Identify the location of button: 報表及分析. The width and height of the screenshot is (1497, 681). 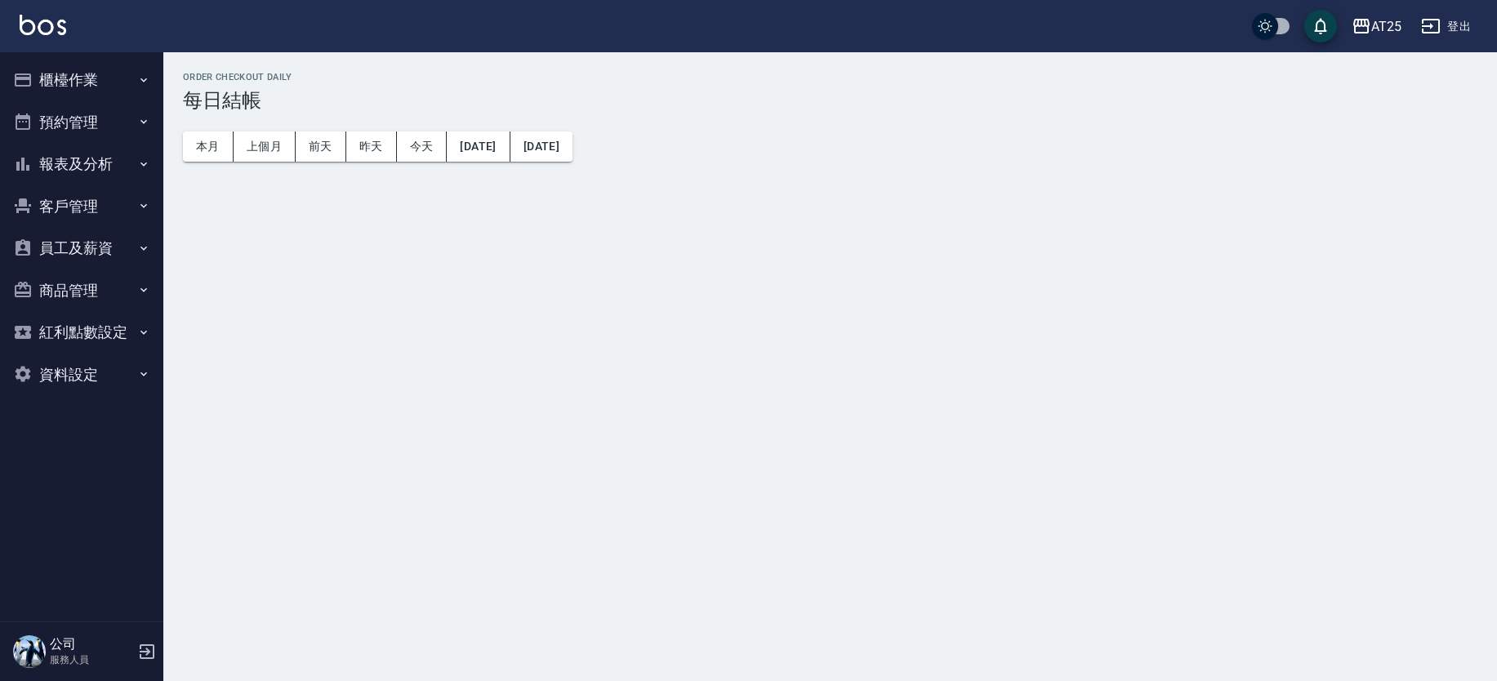
(82, 164).